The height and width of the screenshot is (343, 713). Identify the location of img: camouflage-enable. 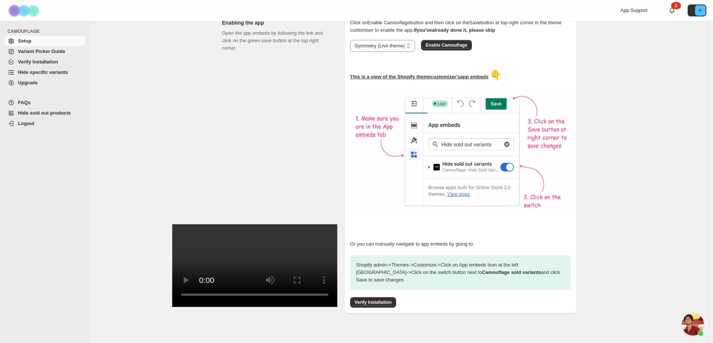
(462, 152).